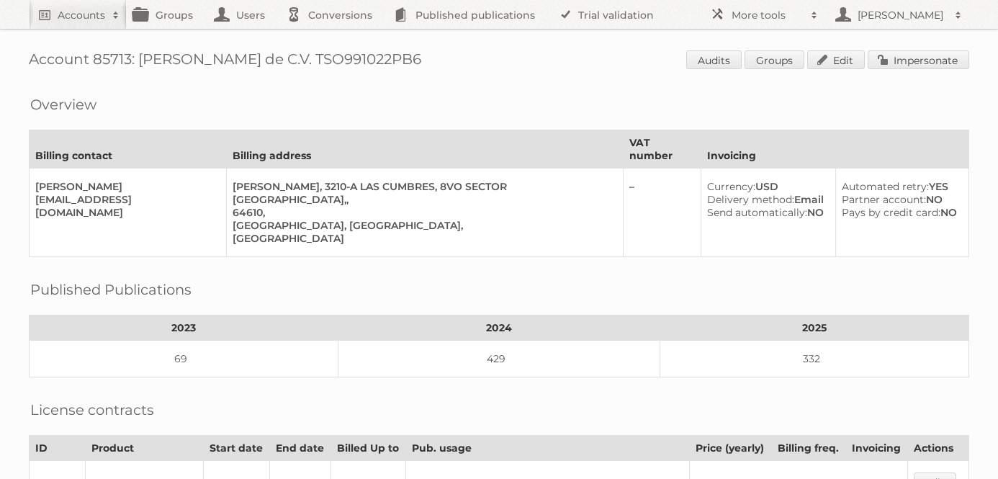 The image size is (998, 479). Describe the element at coordinates (58, 448) in the screenshot. I see `th: ID` at that location.